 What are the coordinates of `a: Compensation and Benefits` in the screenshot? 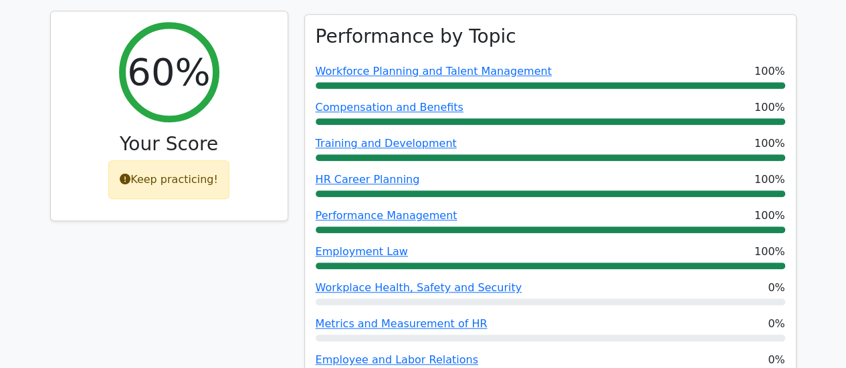 It's located at (389, 107).